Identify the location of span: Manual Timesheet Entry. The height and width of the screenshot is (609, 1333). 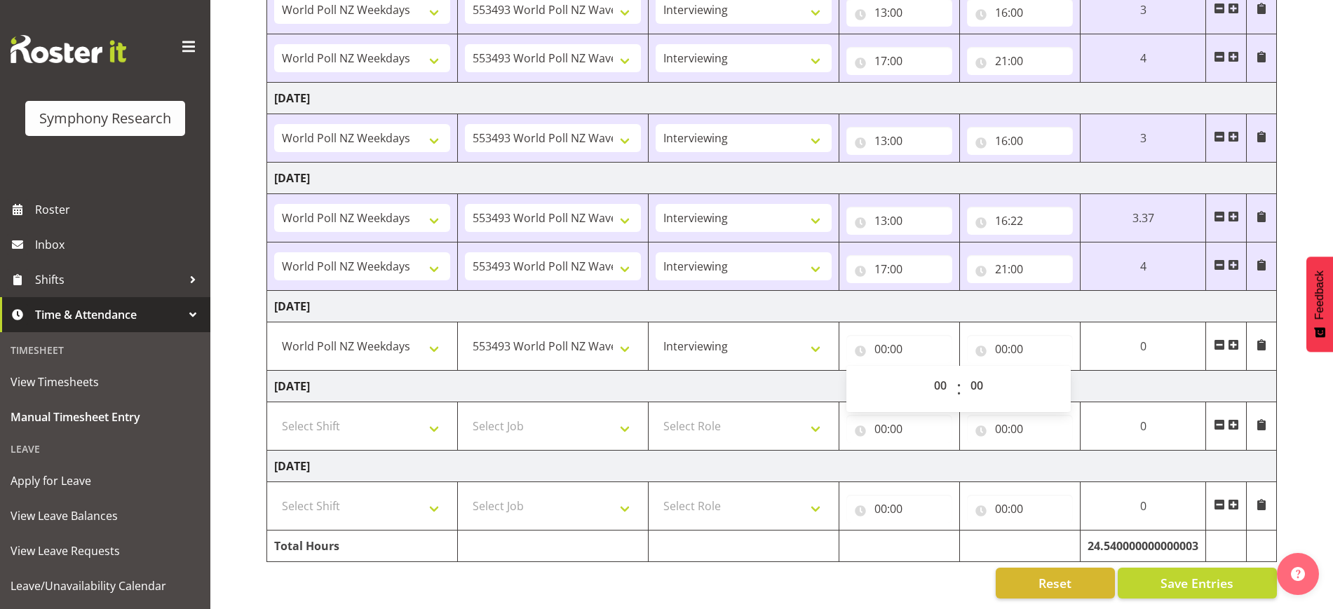
(105, 417).